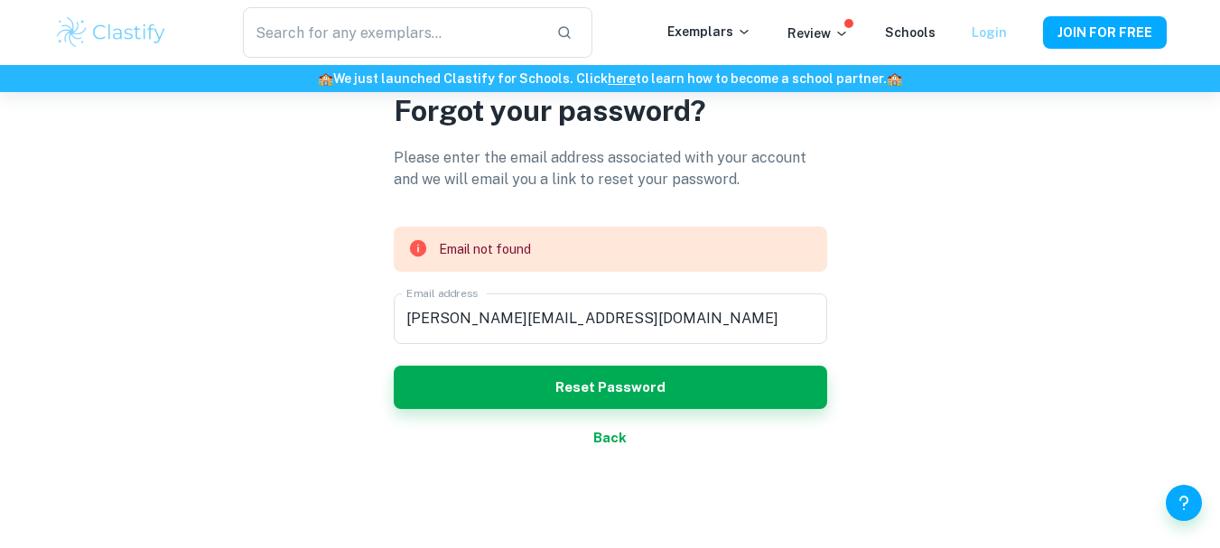 This screenshot has height=548, width=1220. What do you see at coordinates (111, 32) in the screenshot?
I see `img: Clastify logo` at bounding box center [111, 32].